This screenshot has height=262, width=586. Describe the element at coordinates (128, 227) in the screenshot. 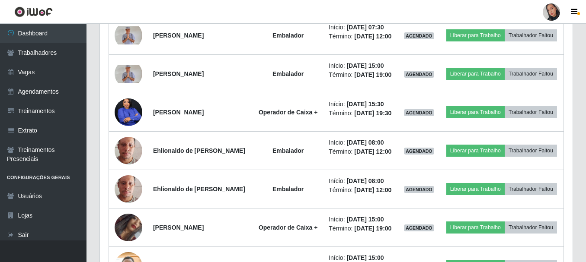

I see `img: 1709574653111.jpeg` at that location.